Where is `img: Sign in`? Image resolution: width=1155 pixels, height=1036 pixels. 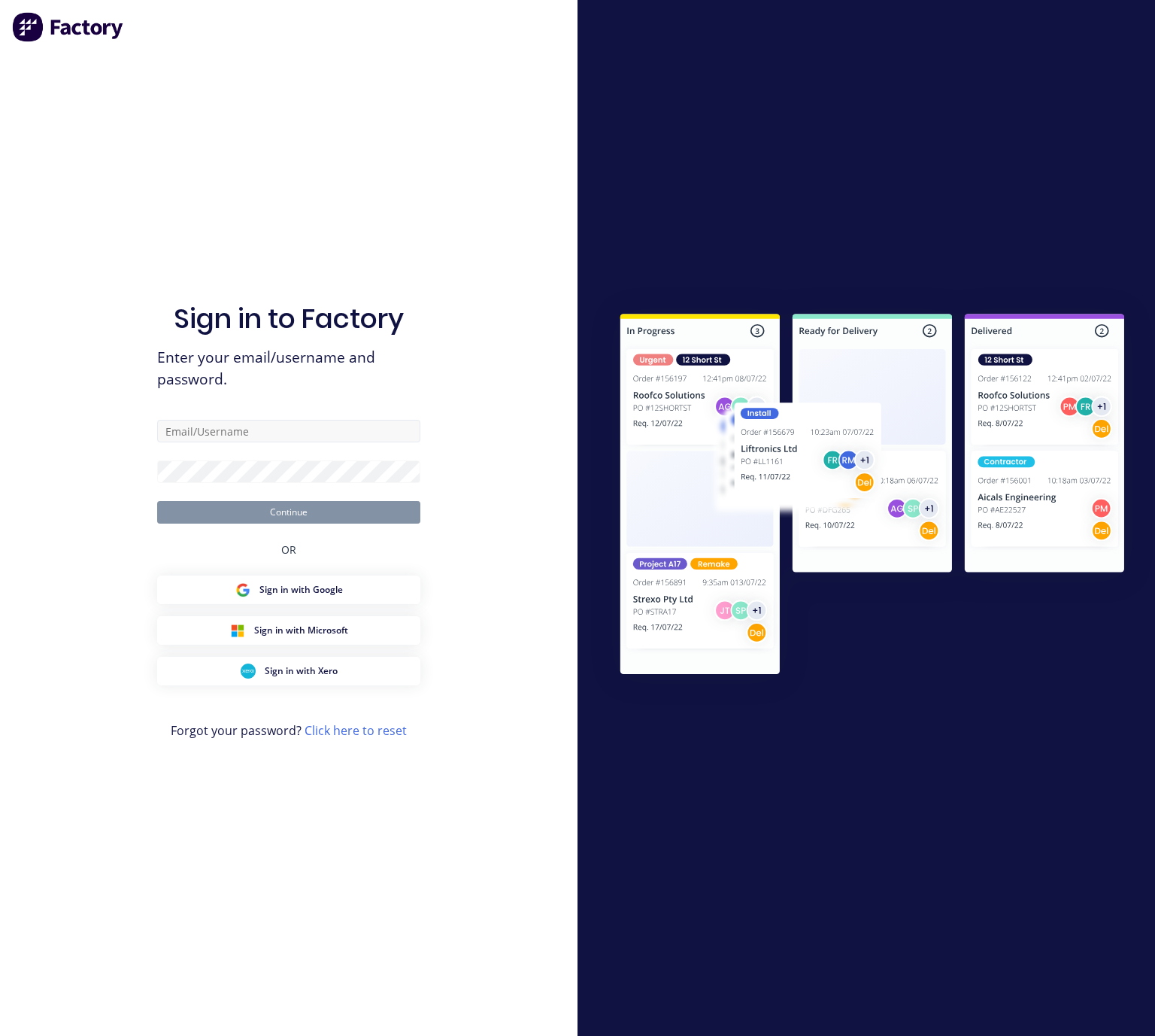 img: Sign in is located at coordinates (873, 497).